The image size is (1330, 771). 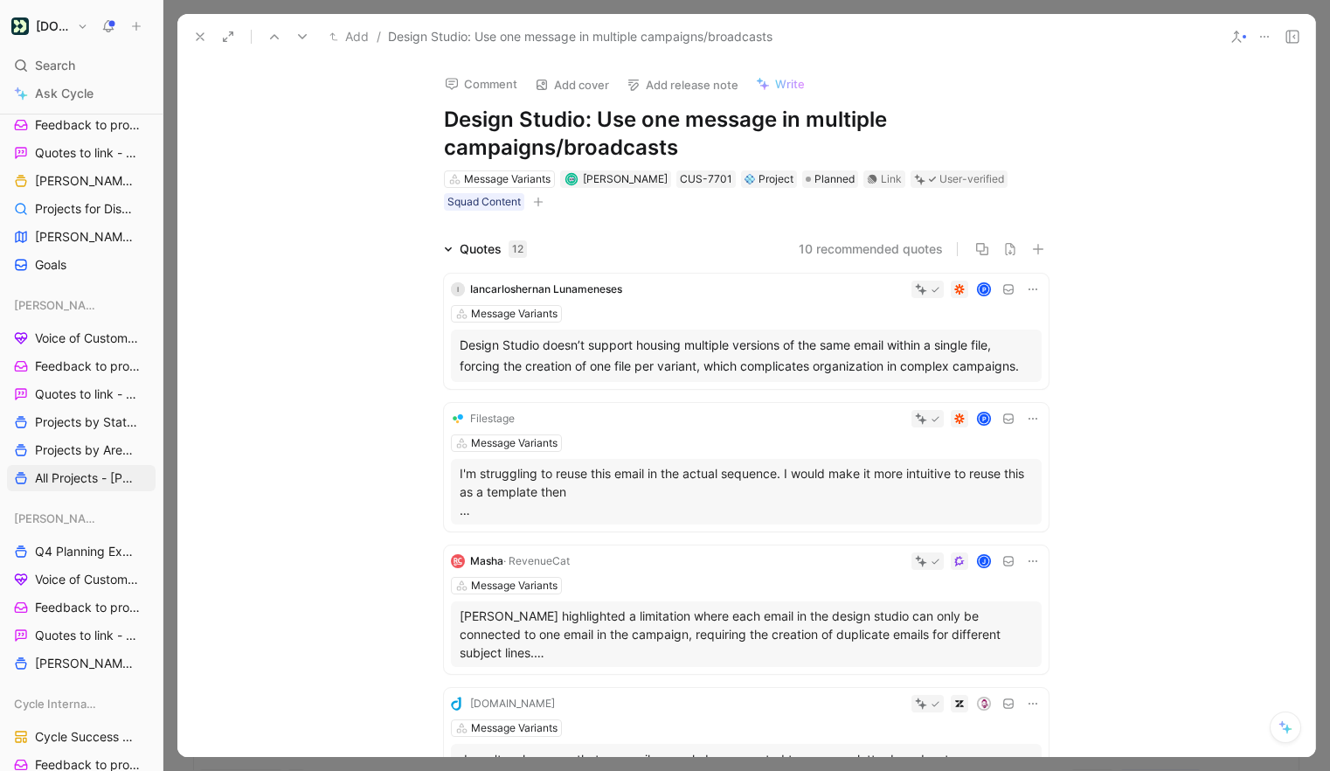 What do you see at coordinates (487, 560) in the screenshot?
I see `span: Masha` at bounding box center [487, 560].